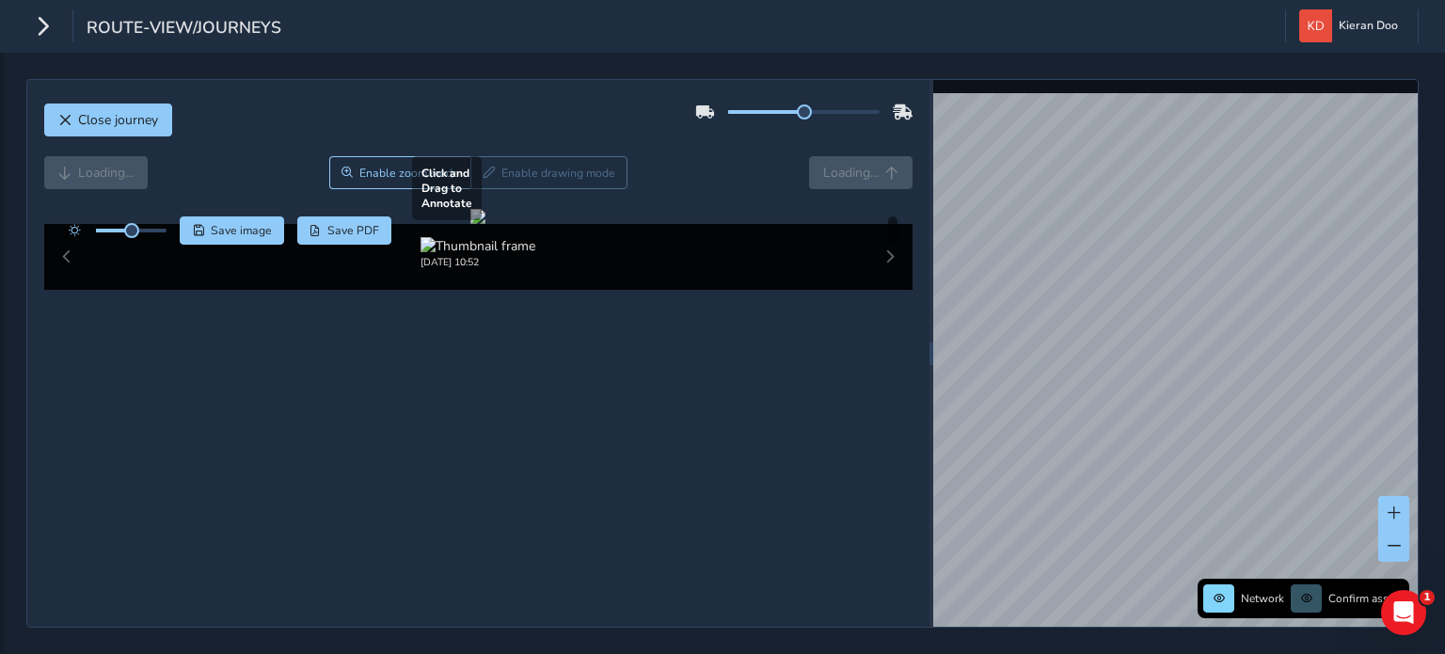  I want to click on span: Network, so click(1263, 598).